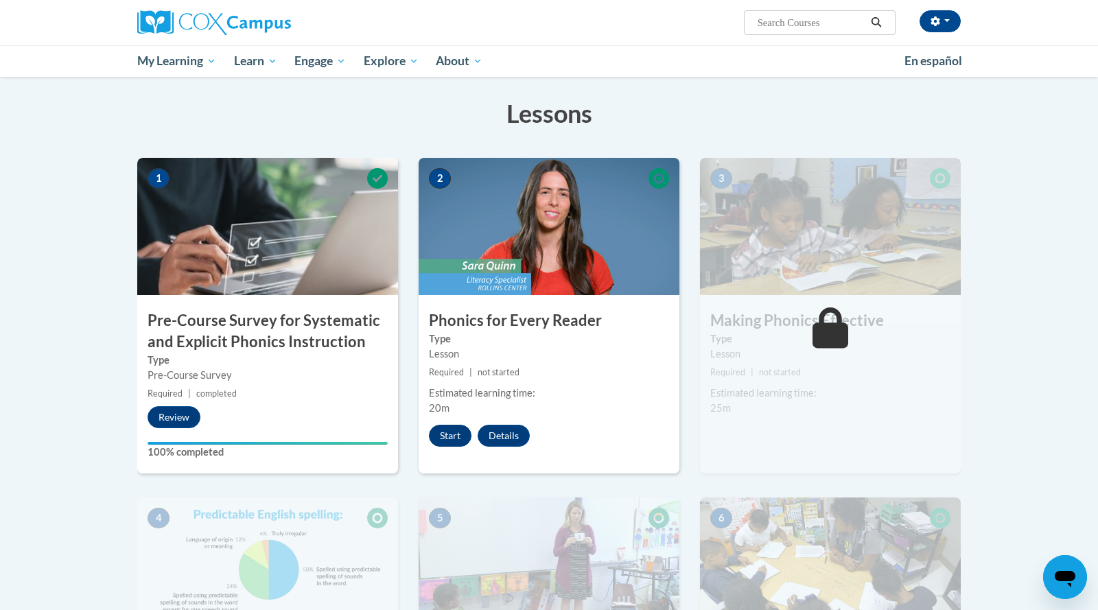  I want to click on a: Learn, so click(255, 61).